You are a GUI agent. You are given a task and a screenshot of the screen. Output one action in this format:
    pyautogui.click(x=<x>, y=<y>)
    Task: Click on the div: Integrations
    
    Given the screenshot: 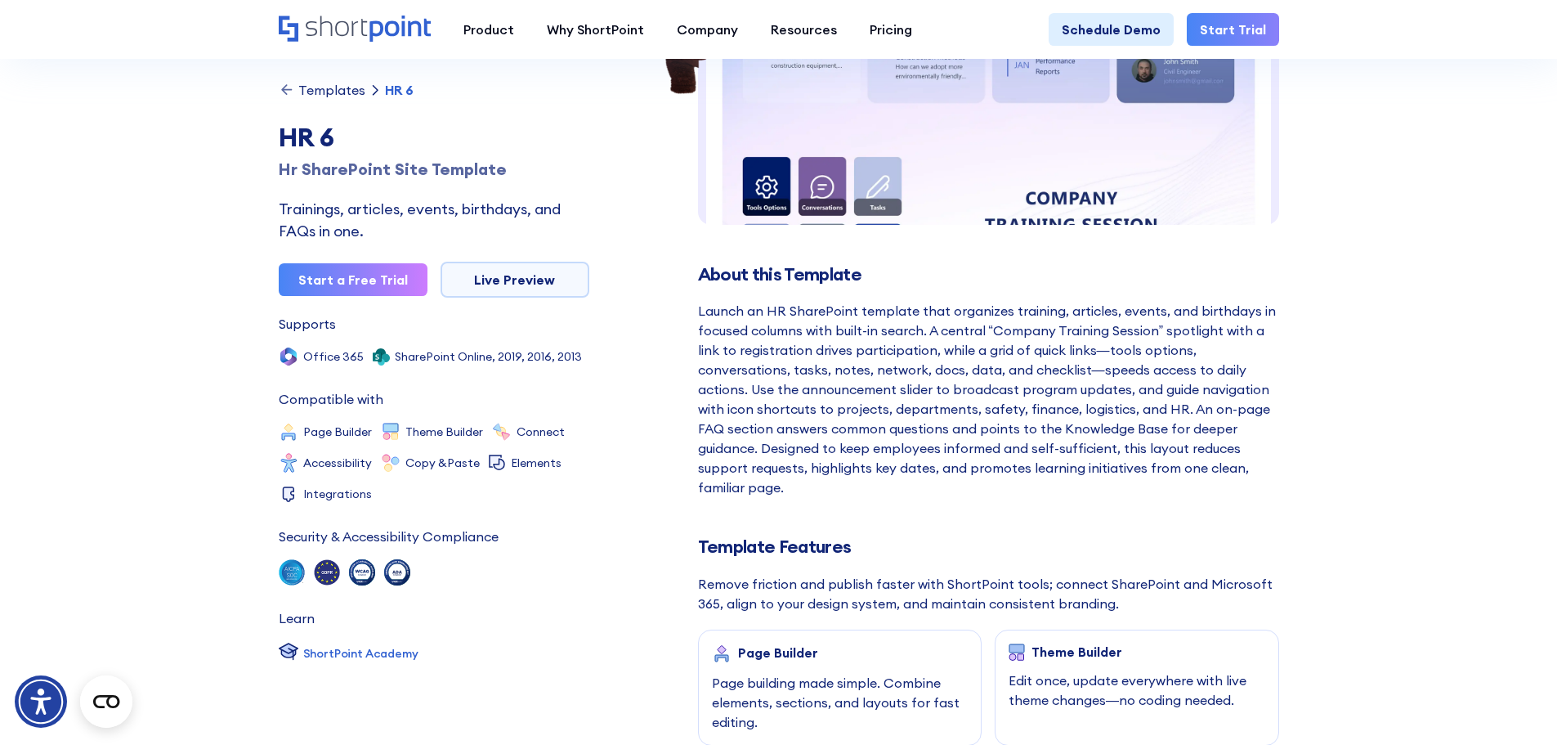 What is the action you would take?
    pyautogui.click(x=338, y=494)
    